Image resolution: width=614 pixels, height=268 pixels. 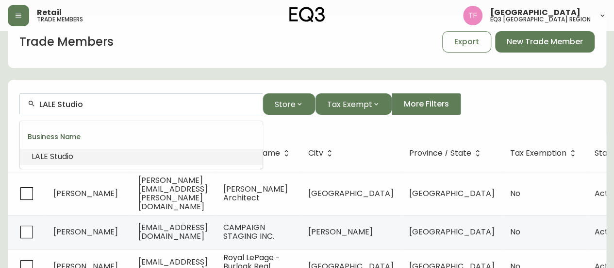 I want to click on div: Business Name, so click(x=141, y=136).